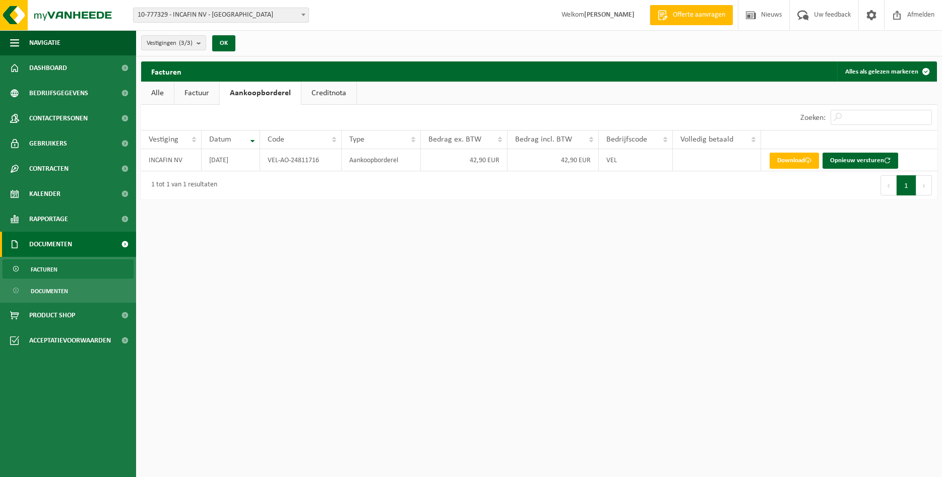 This screenshot has height=477, width=942. Describe the element at coordinates (196, 93) in the screenshot. I see `a: Factuur` at that location.